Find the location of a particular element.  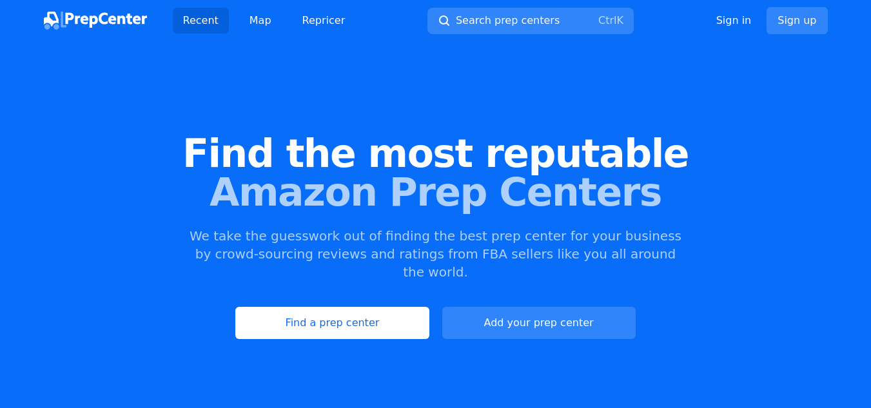

a: Sign in is located at coordinates (734, 21).